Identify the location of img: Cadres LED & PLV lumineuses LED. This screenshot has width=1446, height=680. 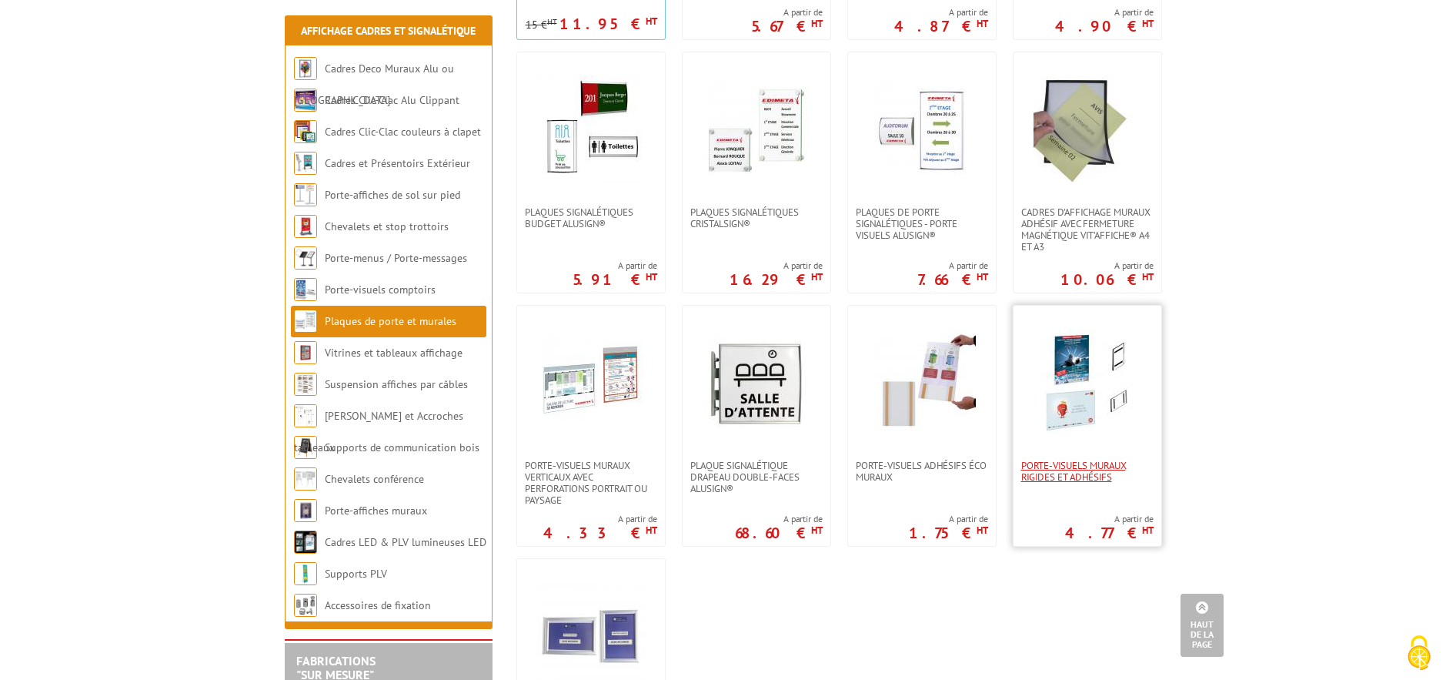
(306, 542).